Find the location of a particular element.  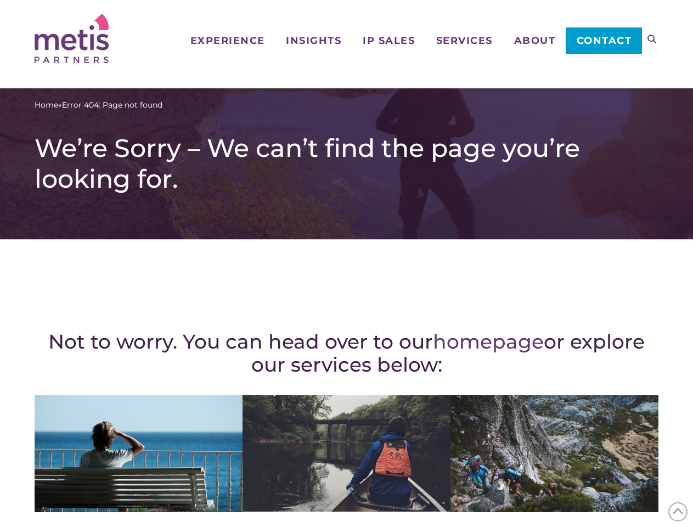

span: Contact is located at coordinates (604, 41).